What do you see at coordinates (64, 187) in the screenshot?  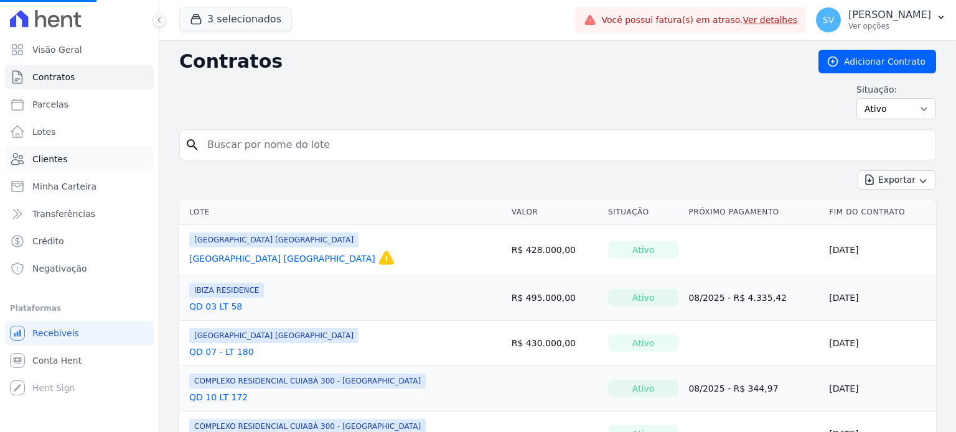 I see `span: Minha Carteira` at bounding box center [64, 187].